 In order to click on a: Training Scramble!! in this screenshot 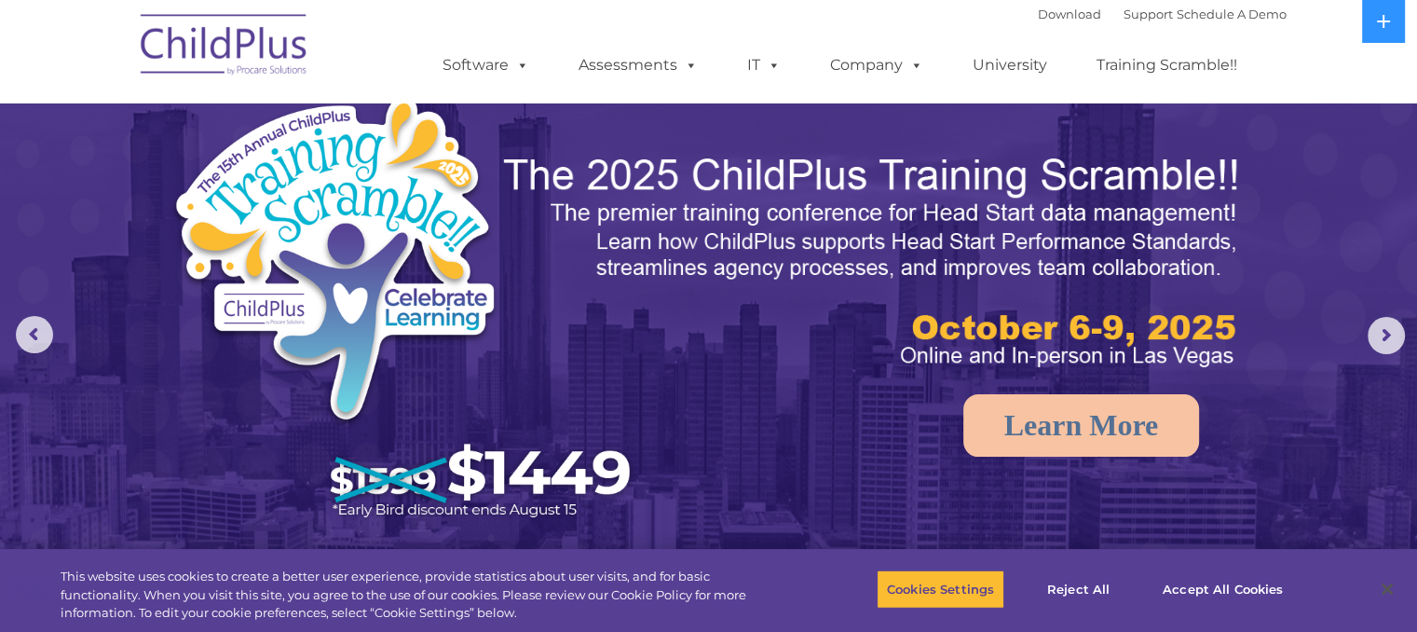, I will do `click(1166, 65)`.